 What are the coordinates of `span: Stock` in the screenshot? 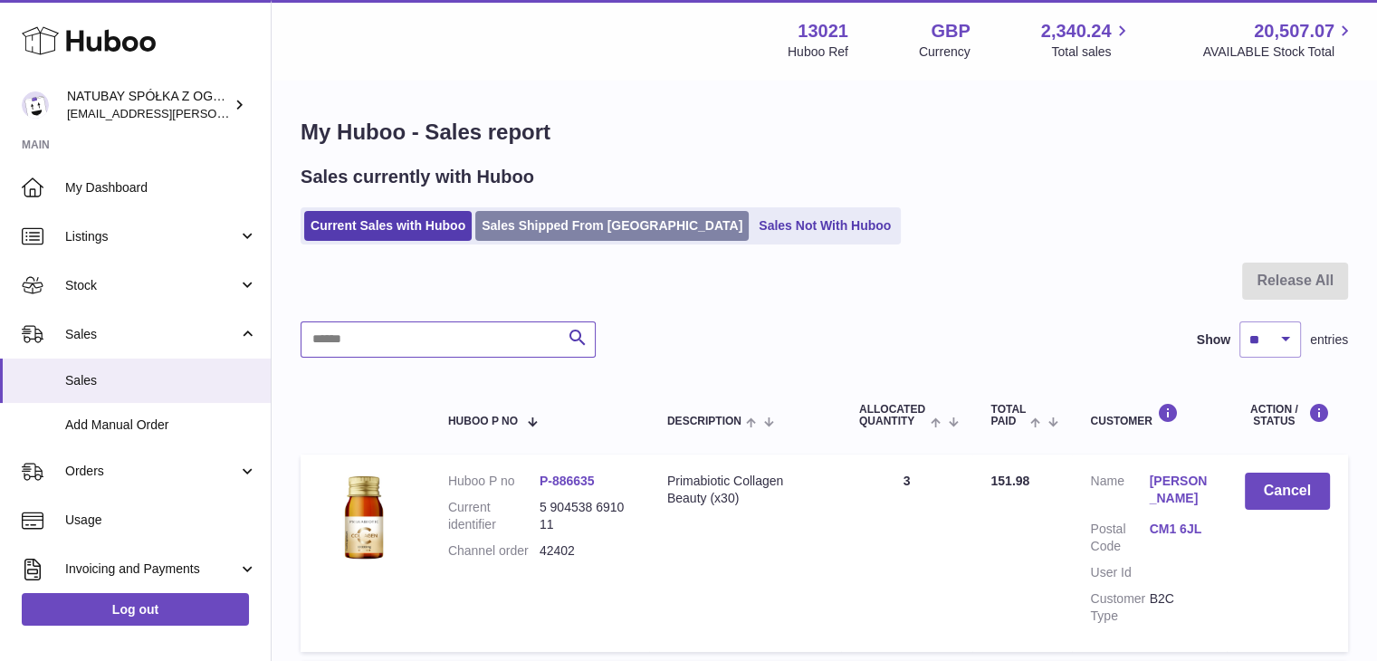 It's located at (151, 285).